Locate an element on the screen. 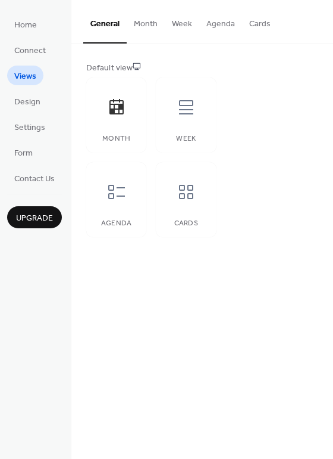 The height and width of the screenshot is (459, 333). span: Views is located at coordinates (25, 76).